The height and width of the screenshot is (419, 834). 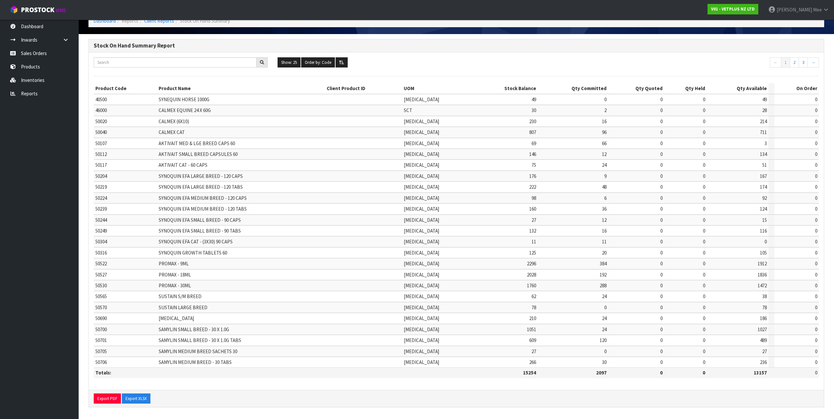 I want to click on span: 1760, so click(x=532, y=285).